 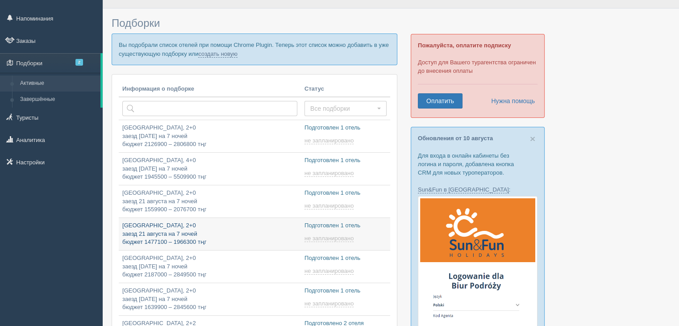 I want to click on b: Пожалуйста, оплатите подписку, so click(x=464, y=45).